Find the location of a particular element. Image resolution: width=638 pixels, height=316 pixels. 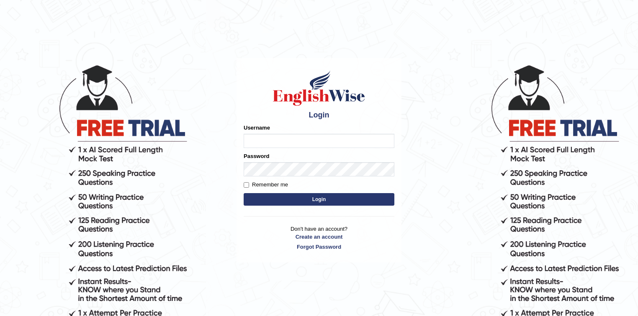

button: Login is located at coordinates (319, 200).